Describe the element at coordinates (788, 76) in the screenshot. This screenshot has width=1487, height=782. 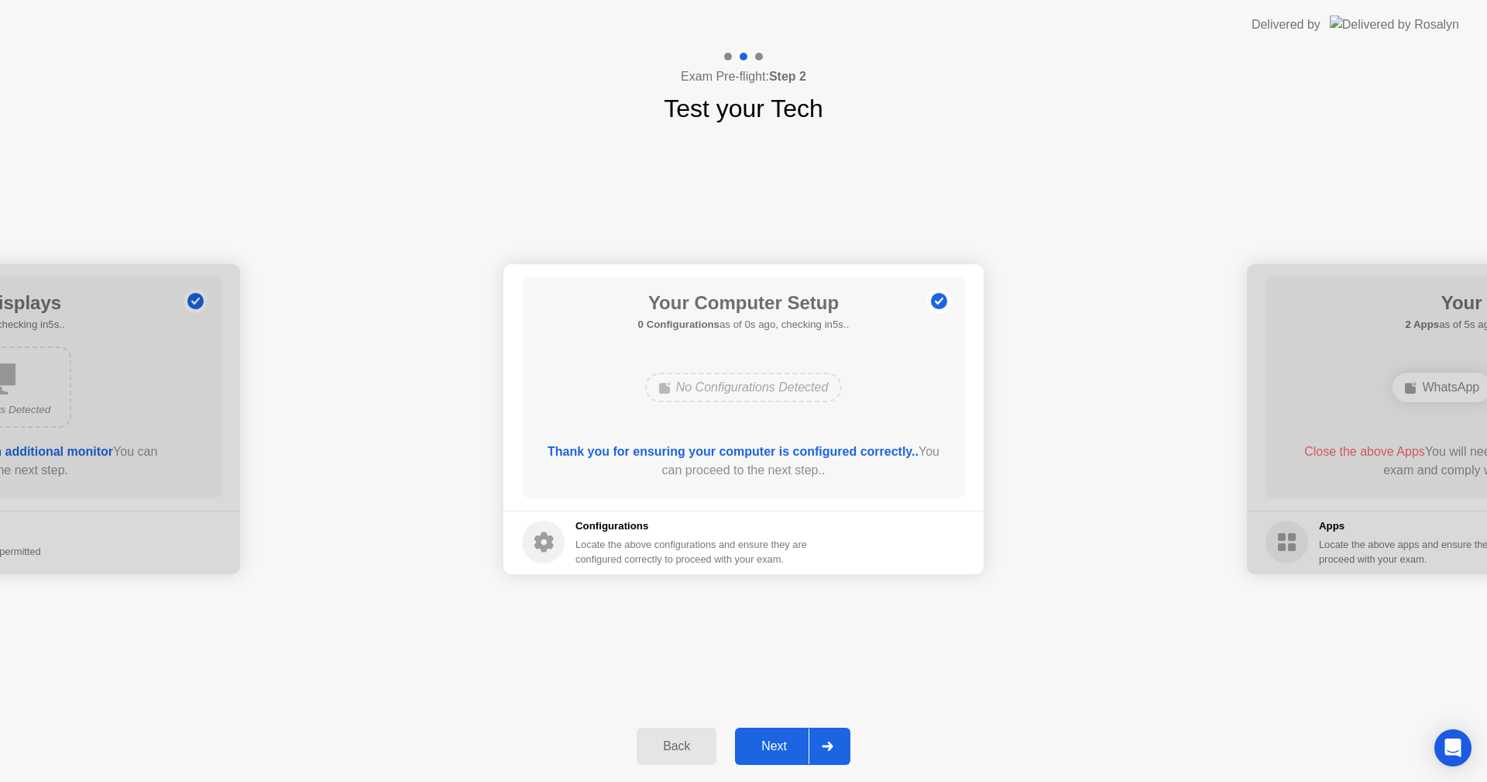
I see `b: Step 2` at that location.